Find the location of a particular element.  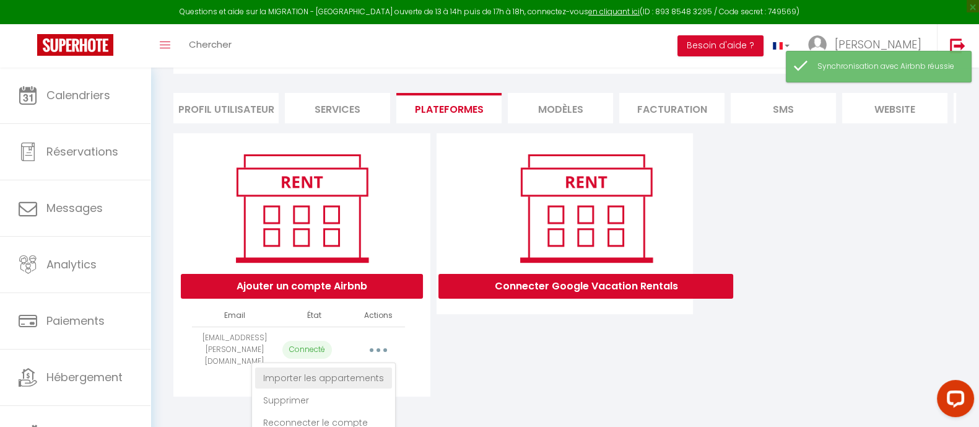

span: Analytics is located at coordinates (71, 264).